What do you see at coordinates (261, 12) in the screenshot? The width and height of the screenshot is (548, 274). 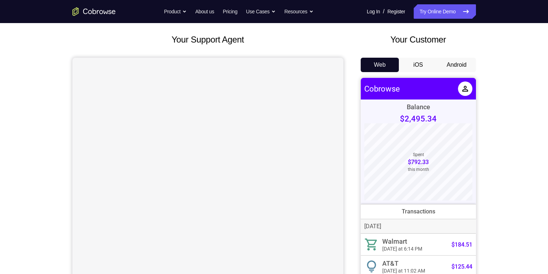 I see `button: Use Cases` at bounding box center [261, 12].